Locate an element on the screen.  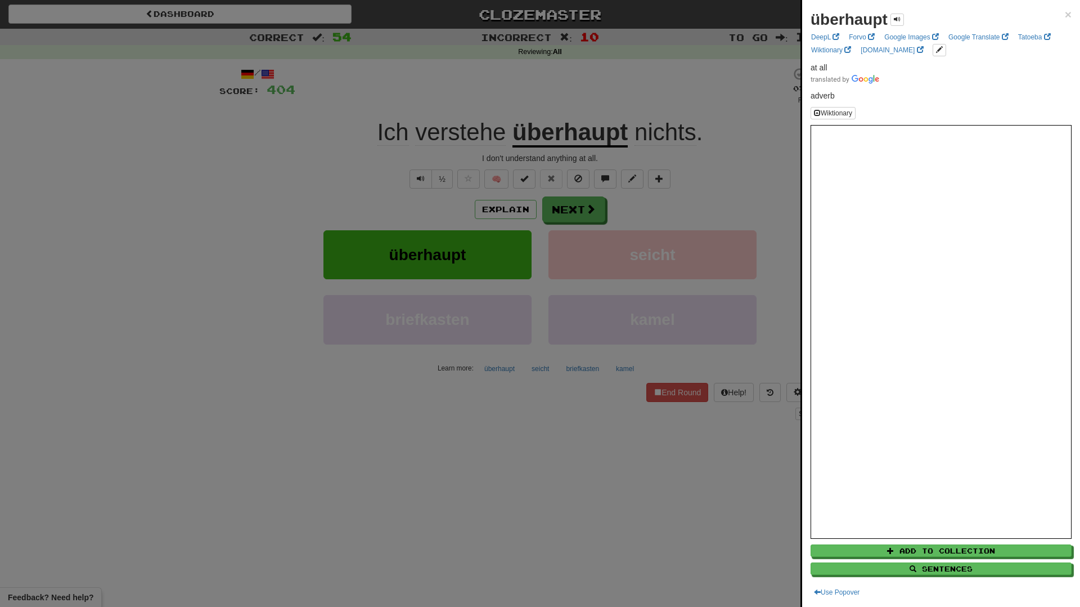
a: Forvo is located at coordinates (862, 37).